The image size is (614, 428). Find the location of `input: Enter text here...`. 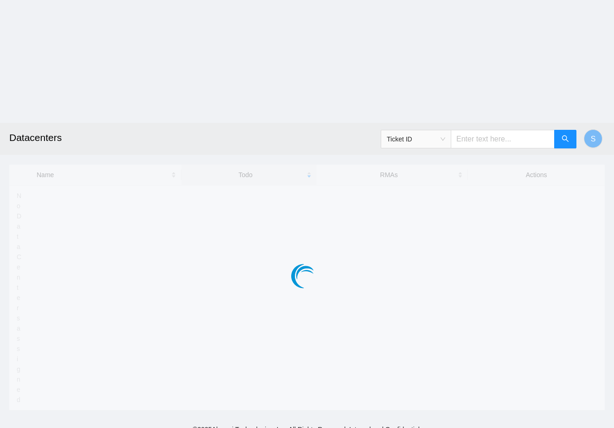

input: Enter text here... is located at coordinates (503, 139).